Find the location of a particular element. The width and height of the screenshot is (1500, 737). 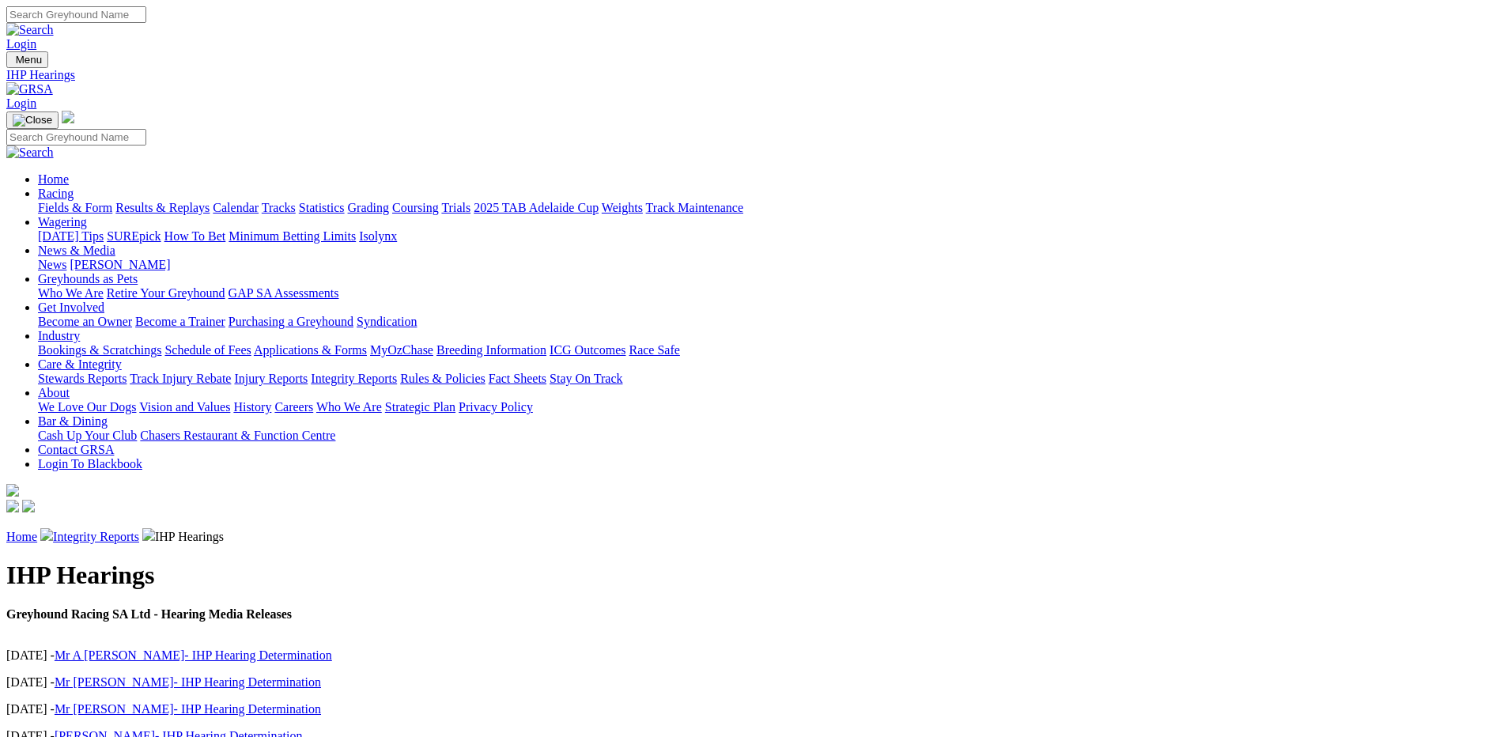

img: twitter.svg is located at coordinates (28, 506).